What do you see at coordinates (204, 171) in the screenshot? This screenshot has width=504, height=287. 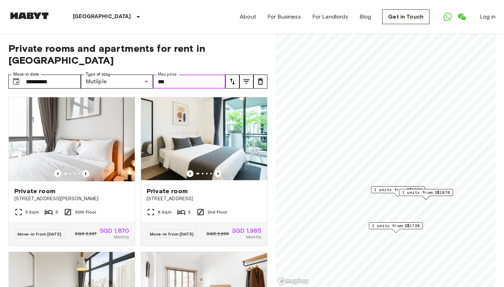 I see `a: Marketing picture of unit SG-01-083-001-005Previous imagePrevious imagePrivate room[STREET_ADDRES...` at bounding box center [204, 171].